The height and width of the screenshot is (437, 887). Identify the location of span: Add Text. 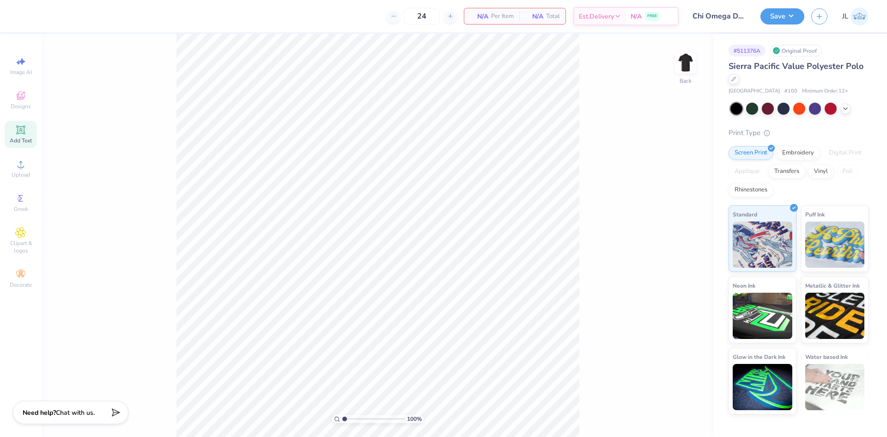
(21, 140).